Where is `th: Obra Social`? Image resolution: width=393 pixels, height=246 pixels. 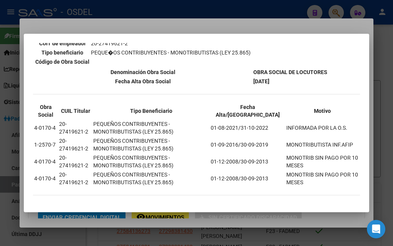
th: Obra Social is located at coordinates (46, 111).